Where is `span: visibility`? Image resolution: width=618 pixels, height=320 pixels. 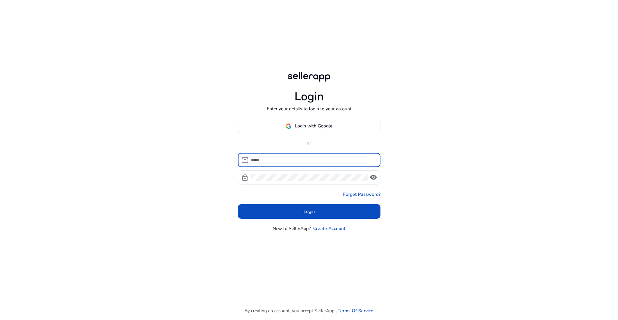 span: visibility is located at coordinates (374, 177).